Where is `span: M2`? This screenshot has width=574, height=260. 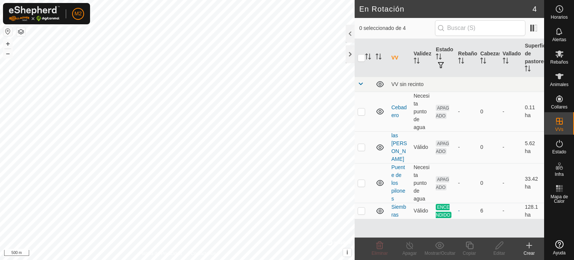
span: M2 is located at coordinates (78, 13).